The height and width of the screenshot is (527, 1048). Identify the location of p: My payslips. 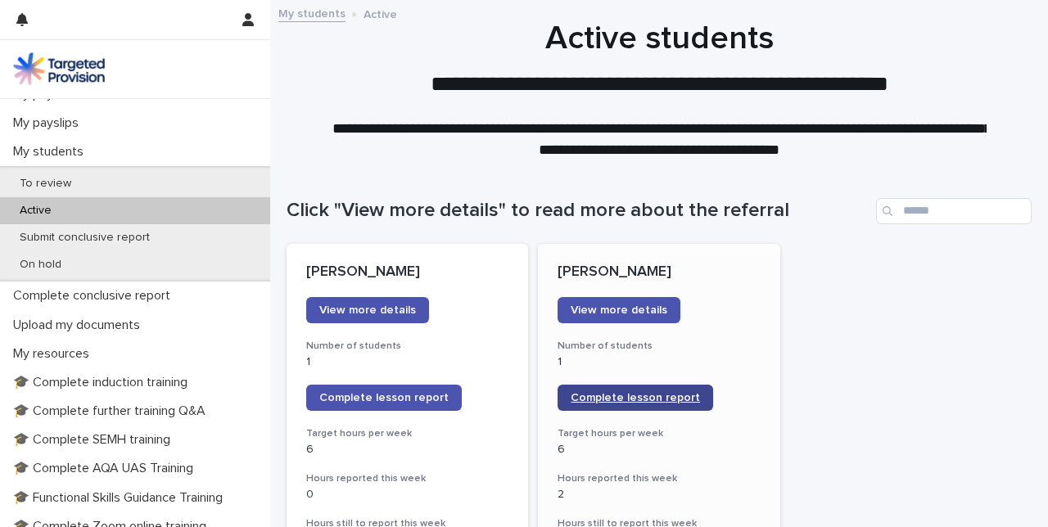
(49, 123).